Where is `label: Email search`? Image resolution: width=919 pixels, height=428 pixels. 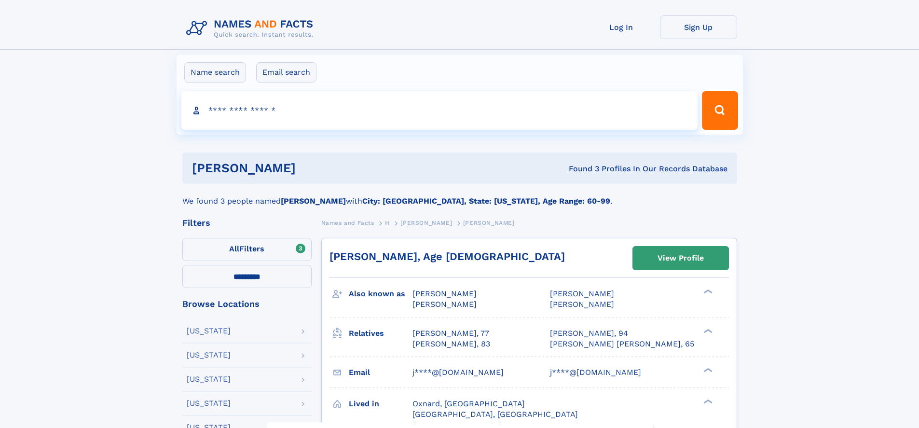
label: Email search is located at coordinates (286, 72).